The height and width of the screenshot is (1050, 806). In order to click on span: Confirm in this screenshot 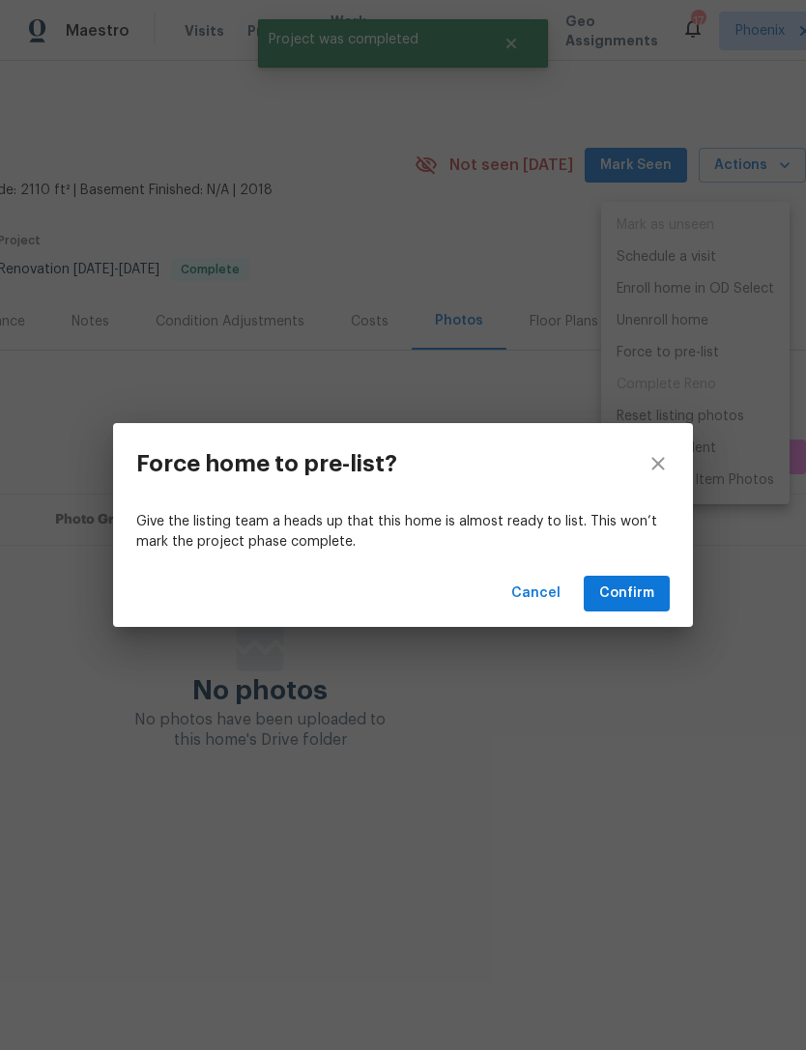, I will do `click(626, 593)`.